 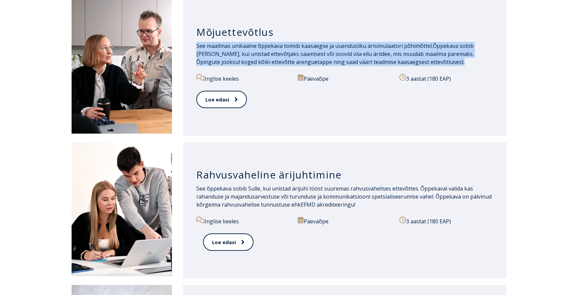 What do you see at coordinates (122, 209) in the screenshot?
I see `img: Rahvusvaheline ärijuhtimine` at bounding box center [122, 209].